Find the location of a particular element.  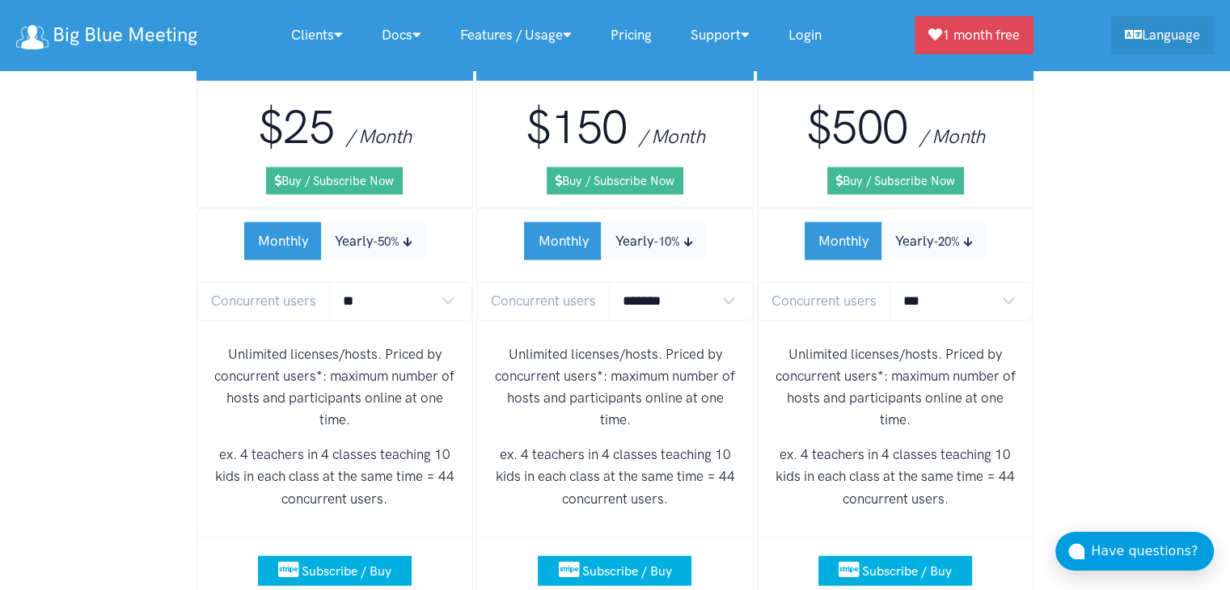

small: -50% is located at coordinates (386, 242).